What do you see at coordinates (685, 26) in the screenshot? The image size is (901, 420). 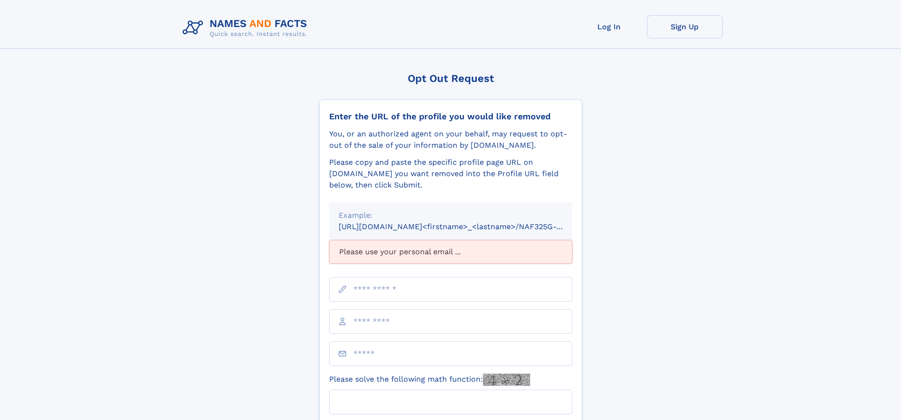 I see `a: Sign Up` at bounding box center [685, 26].